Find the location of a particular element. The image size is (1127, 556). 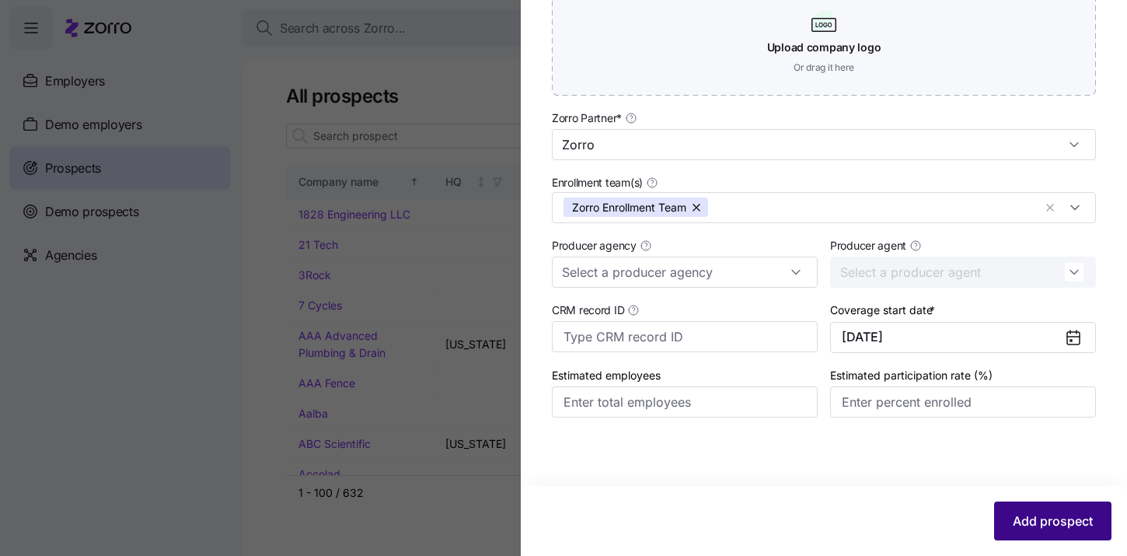

label: Coverage start date is located at coordinates (883, 310).